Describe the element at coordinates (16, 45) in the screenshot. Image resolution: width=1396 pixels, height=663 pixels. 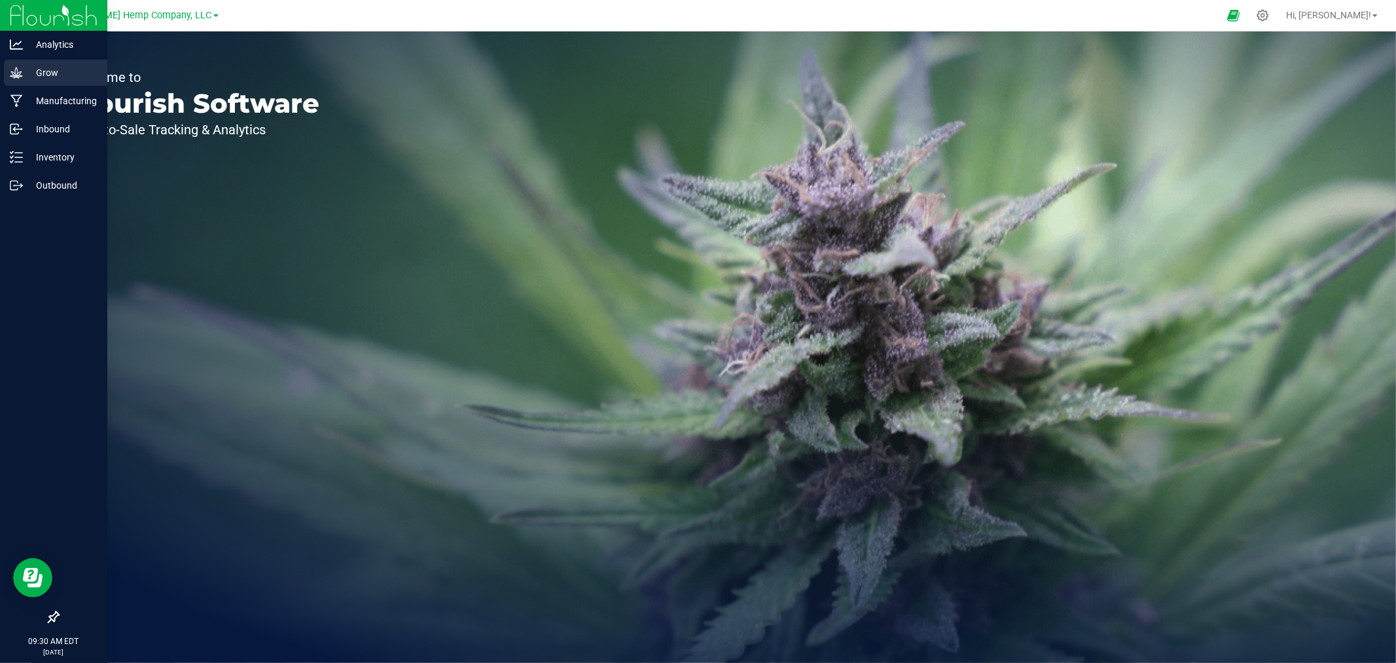
I see `inline-svg: Analytics` at that location.